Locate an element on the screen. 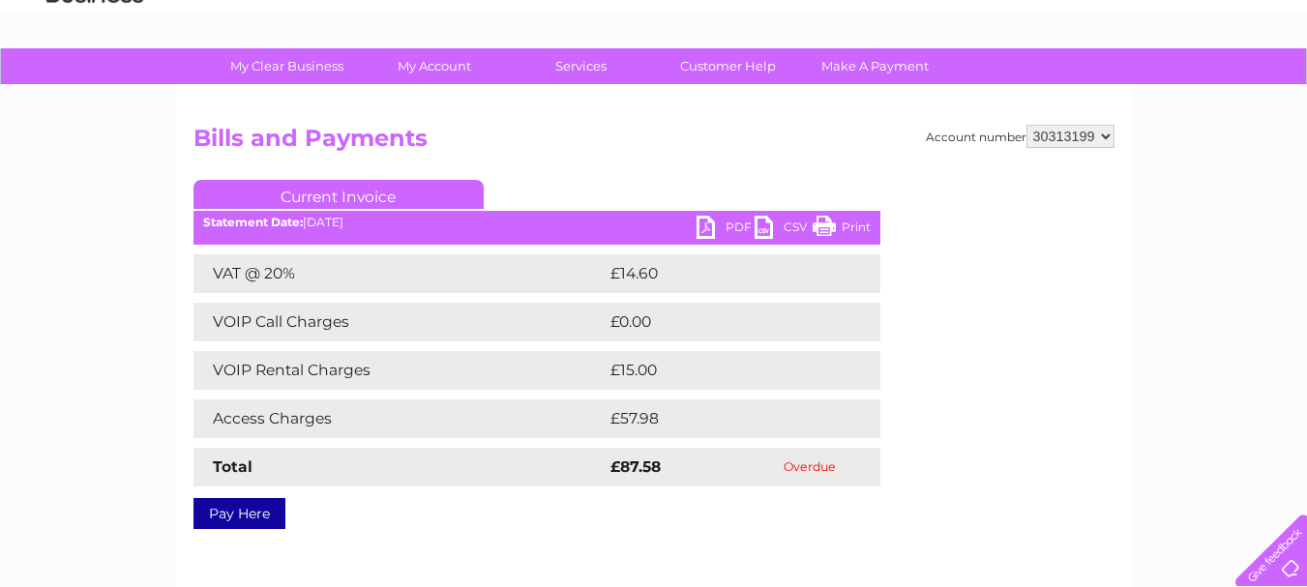  a: Services is located at coordinates (580, 66).